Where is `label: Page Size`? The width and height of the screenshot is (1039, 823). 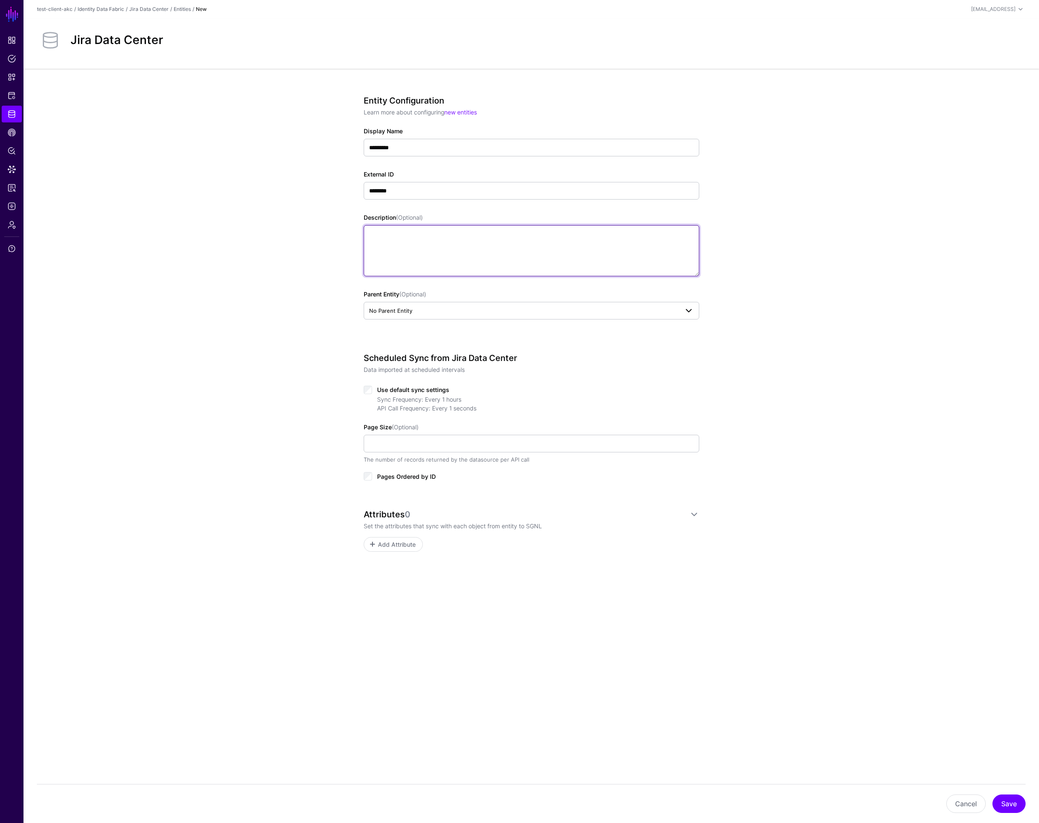 label: Page Size is located at coordinates (391, 427).